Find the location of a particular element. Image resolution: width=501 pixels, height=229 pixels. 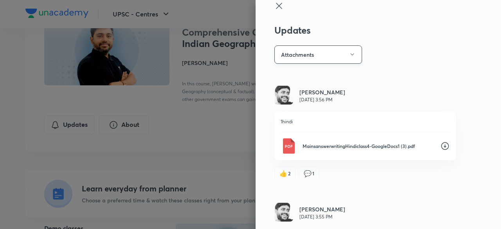

span: comment is located at coordinates (307, 173).